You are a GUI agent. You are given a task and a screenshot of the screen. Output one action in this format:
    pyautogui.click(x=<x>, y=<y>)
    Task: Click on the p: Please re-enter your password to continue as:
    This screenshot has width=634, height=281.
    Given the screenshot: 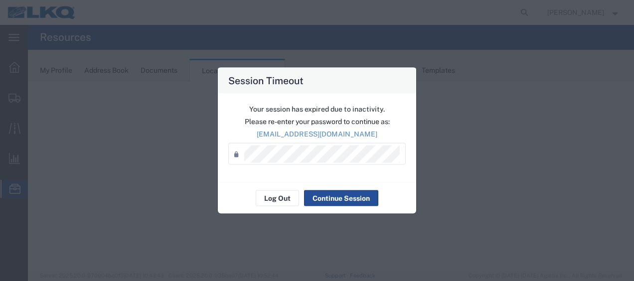 What is the action you would take?
    pyautogui.click(x=317, y=122)
    